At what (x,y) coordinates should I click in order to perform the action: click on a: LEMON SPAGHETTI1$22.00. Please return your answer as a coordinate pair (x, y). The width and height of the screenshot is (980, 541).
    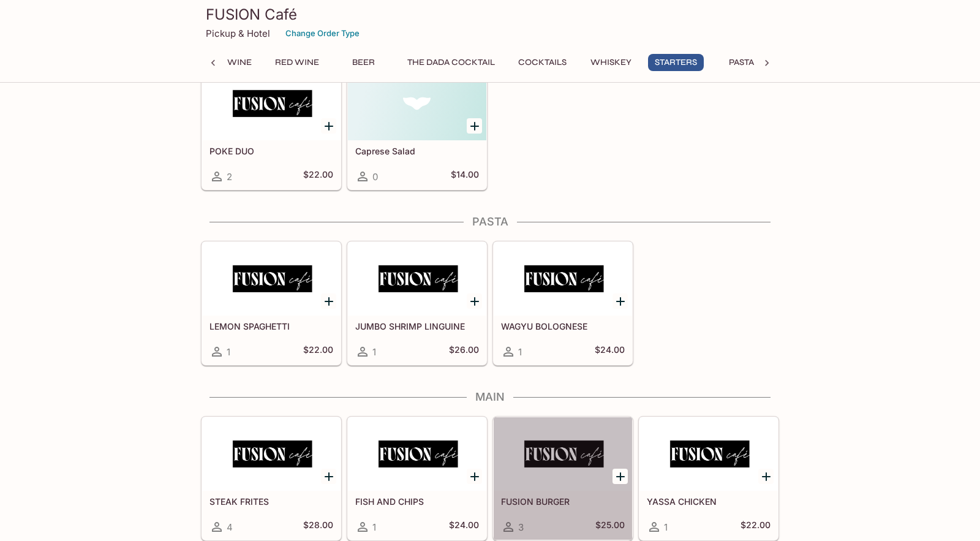
    Looking at the image, I should click on (271, 303).